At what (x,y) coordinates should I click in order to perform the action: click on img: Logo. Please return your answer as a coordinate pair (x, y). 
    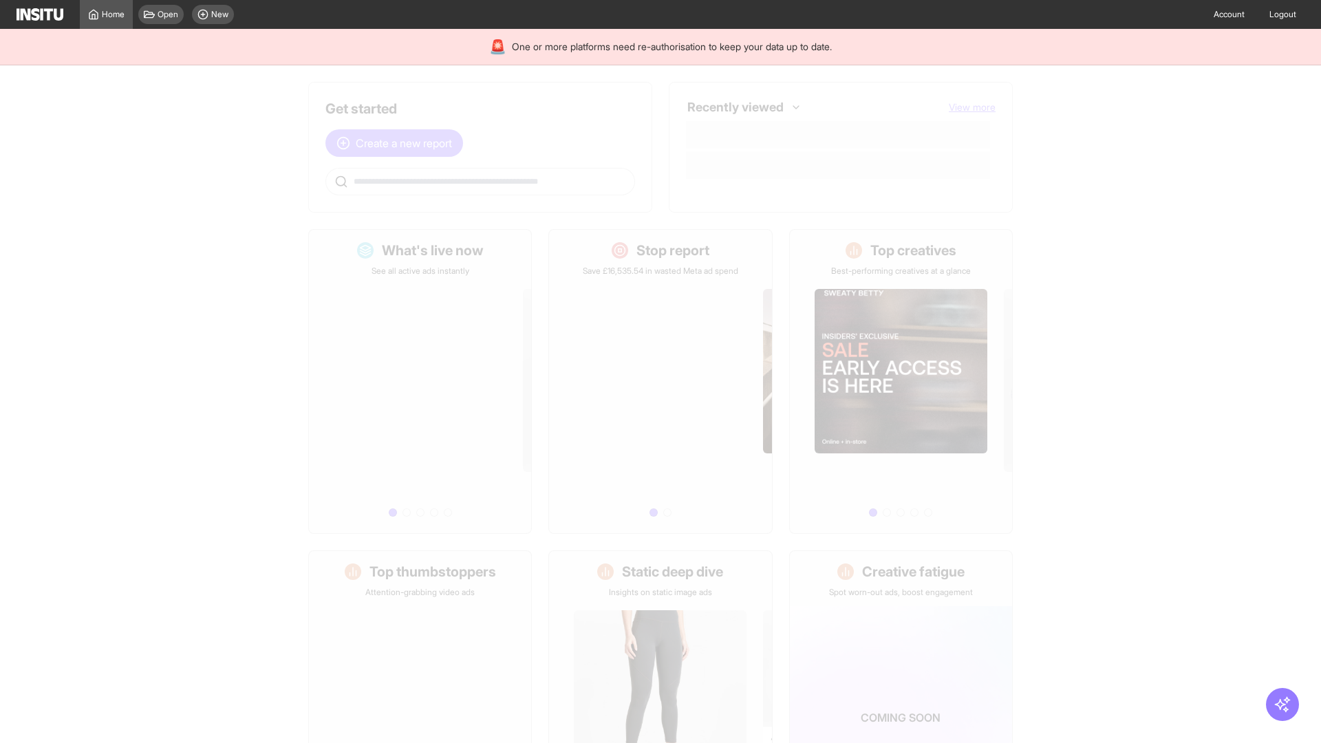
    Looking at the image, I should click on (40, 14).